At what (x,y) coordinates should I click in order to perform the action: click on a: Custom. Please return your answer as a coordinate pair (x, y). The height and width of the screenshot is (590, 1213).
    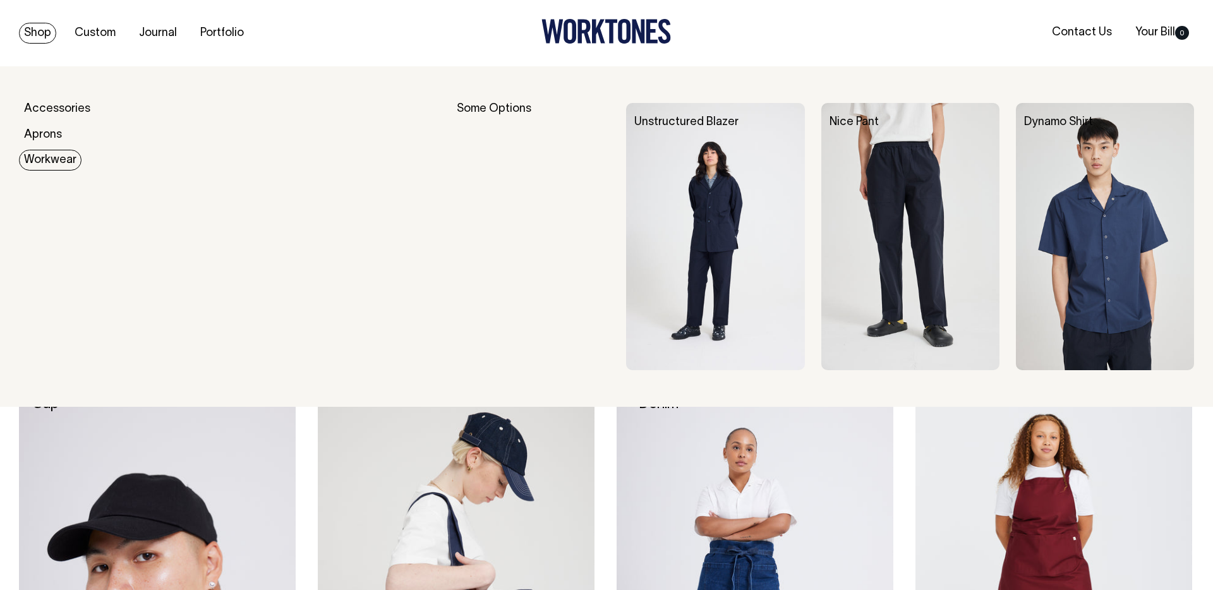
    Looking at the image, I should click on (95, 33).